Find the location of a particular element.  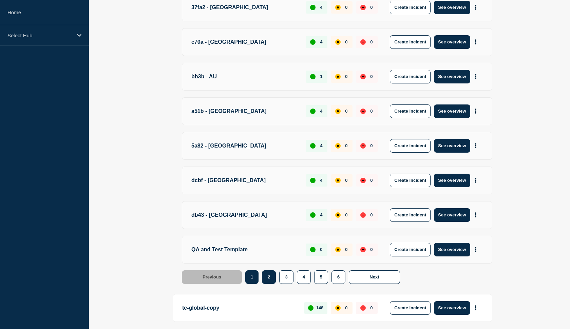

button: 3 is located at coordinates (286, 277).